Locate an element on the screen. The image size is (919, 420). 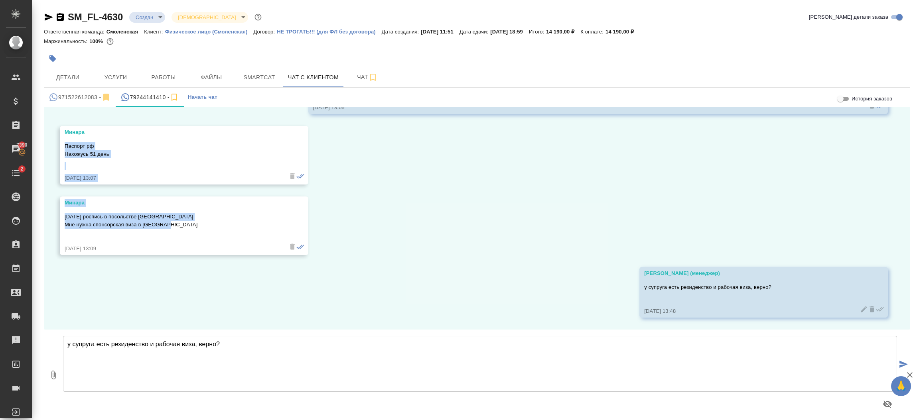
button: Начать чат is located at coordinates (203, 97).